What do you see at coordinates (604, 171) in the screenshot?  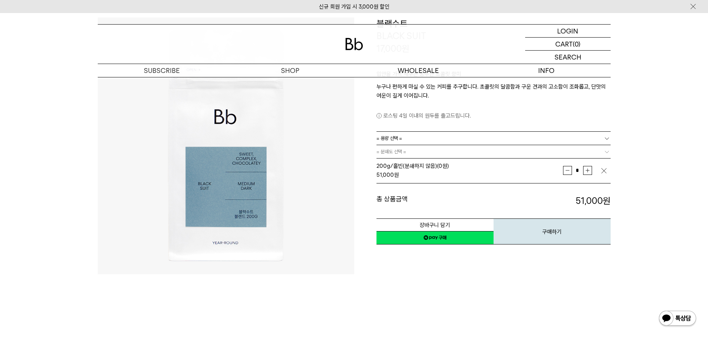 I see `img: 삭제` at bounding box center [604, 171].